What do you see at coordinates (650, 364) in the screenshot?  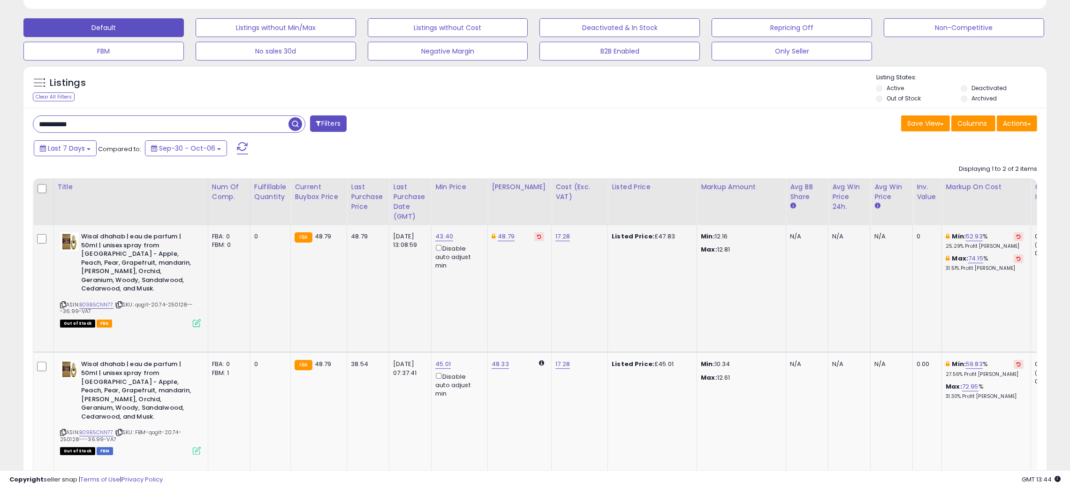 I see `div: £45.01` at bounding box center [650, 364].